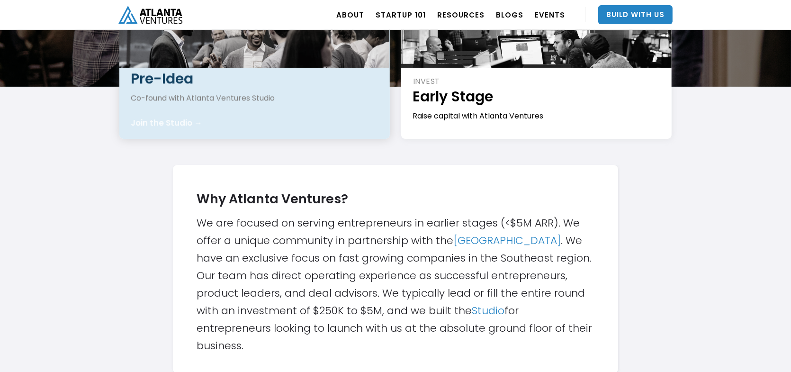 The width and height of the screenshot is (791, 372). Describe the element at coordinates (401, 15) in the screenshot. I see `a: Startup 101` at that location.